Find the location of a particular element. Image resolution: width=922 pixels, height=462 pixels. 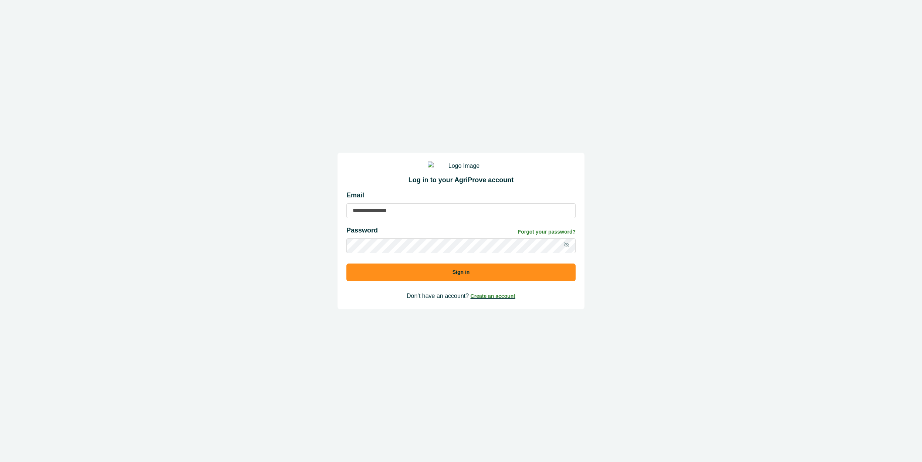

span: Create an account is located at coordinates (493, 296).